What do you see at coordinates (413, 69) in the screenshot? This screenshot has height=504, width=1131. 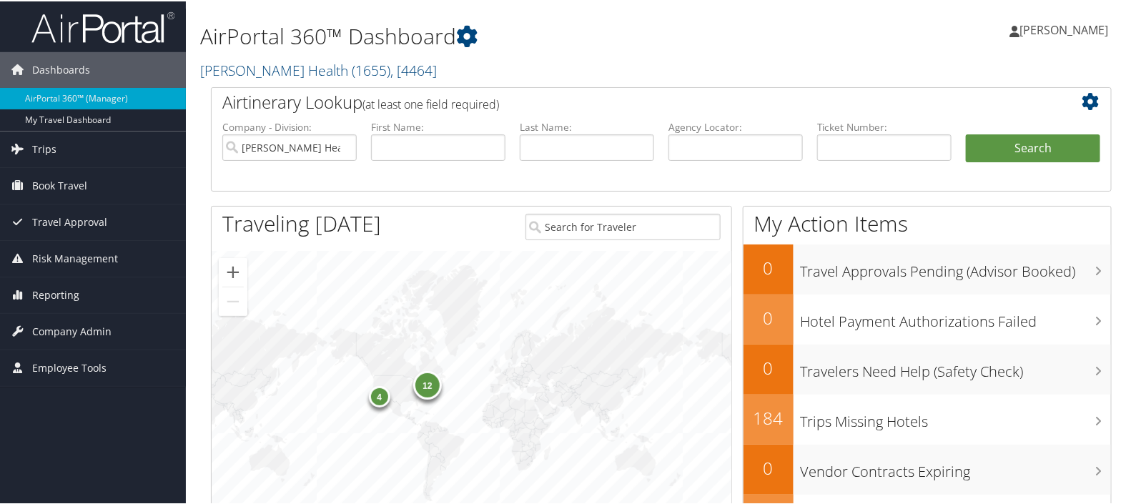 I see `span: , [ 4464 ]` at bounding box center [413, 69].